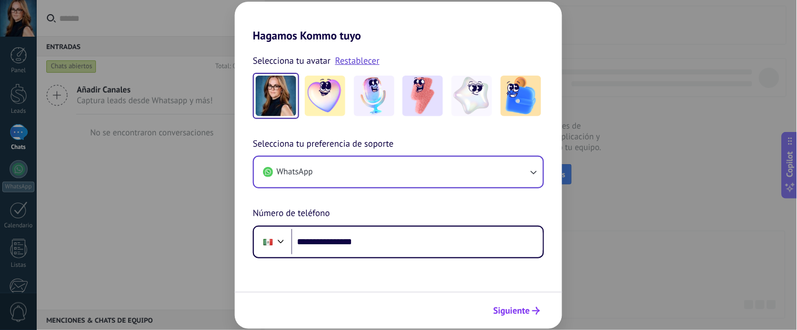  Describe the element at coordinates (374, 96) in the screenshot. I see `img: -2.jpeg` at that location.